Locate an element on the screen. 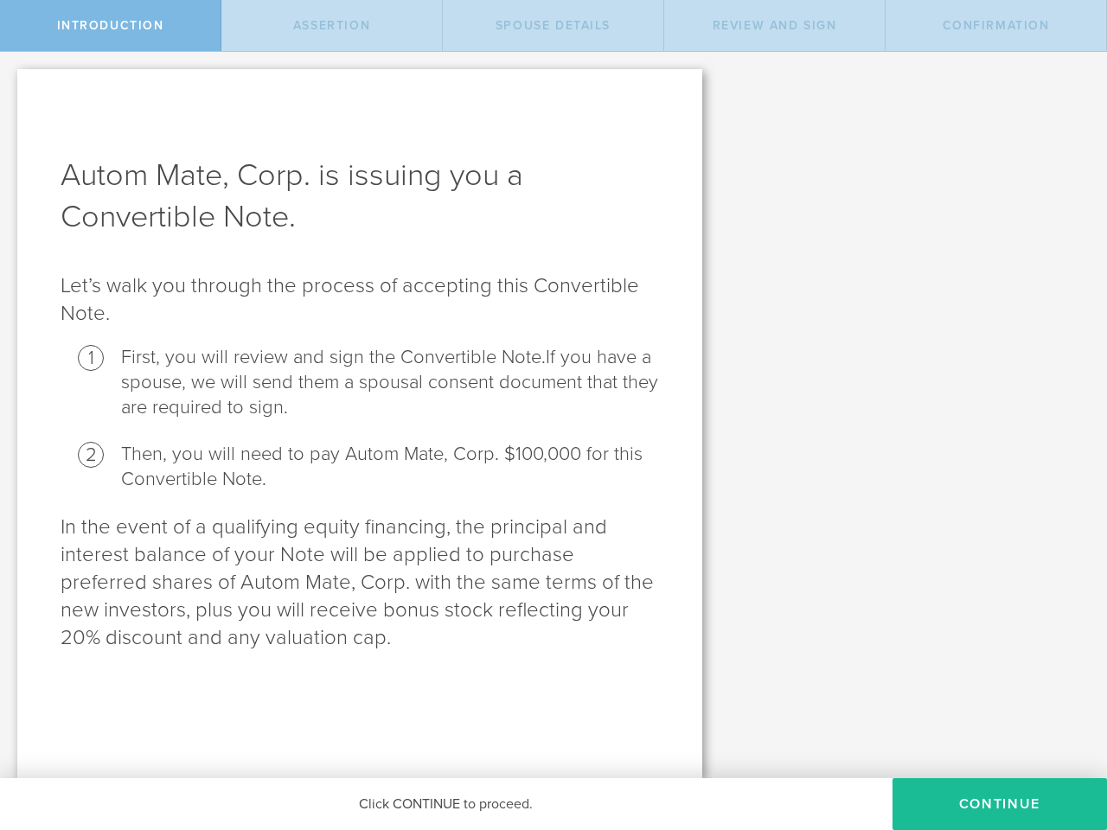 This screenshot has width=1107, height=830. span: Spouse Details is located at coordinates (552, 25).